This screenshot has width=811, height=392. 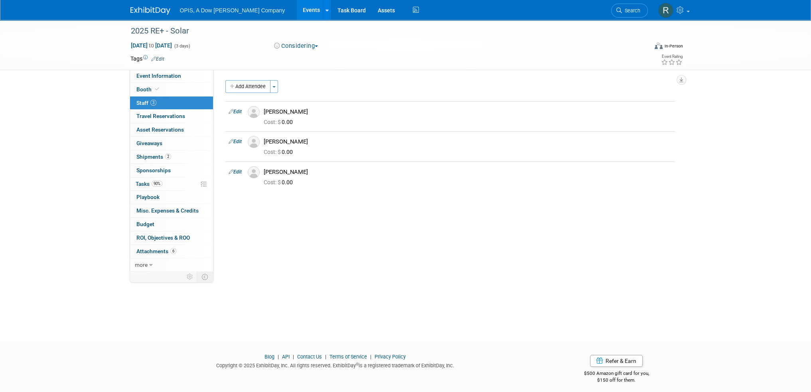 I want to click on span: 2, so click(x=168, y=156).